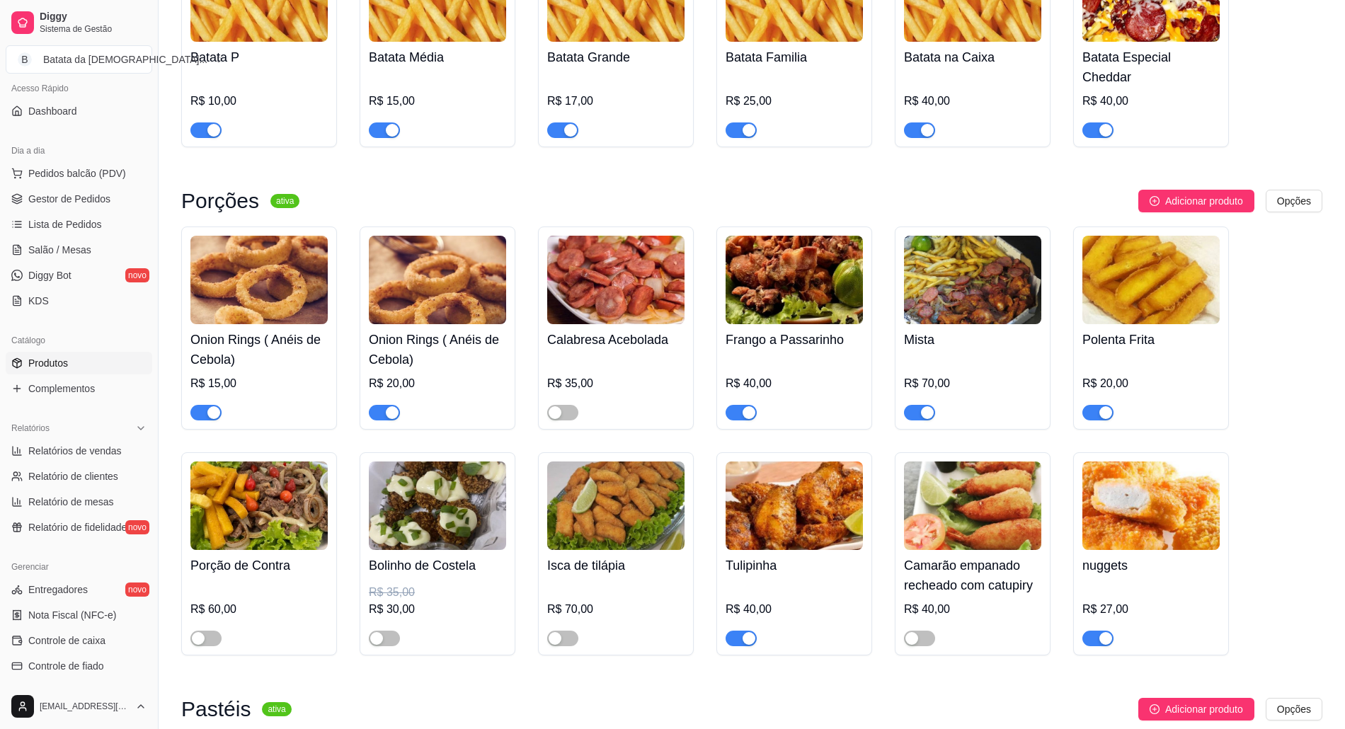 This screenshot has width=1345, height=729. Describe the element at coordinates (79, 640) in the screenshot. I see `a: Controle de caixa` at that location.